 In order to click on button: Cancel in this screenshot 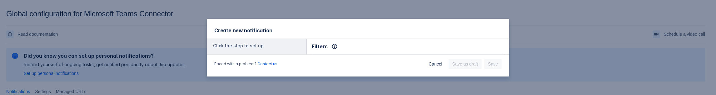, I will do `click(435, 64)`.